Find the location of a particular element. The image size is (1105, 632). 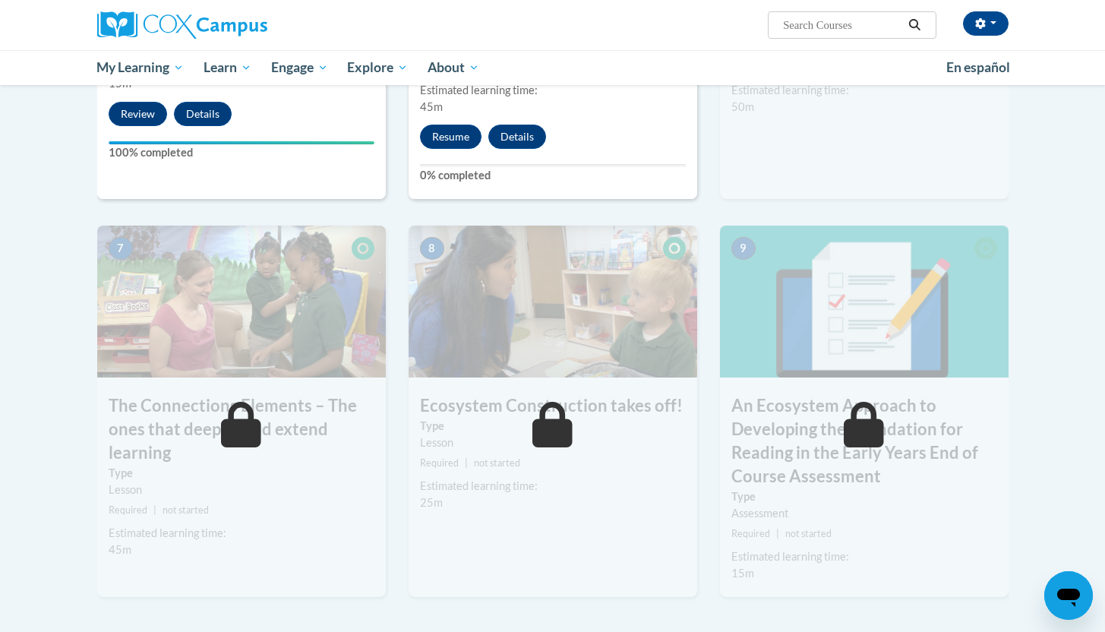

h3: The Connections Elements – The ones that deepen and extend learning is located at coordinates (242, 429).